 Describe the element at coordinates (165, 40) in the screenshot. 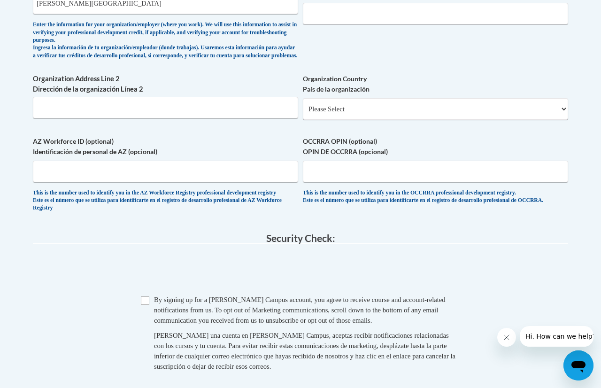

I see `div: Enter the information for your organization/employer (where you work). We will use this informati...` at that location.